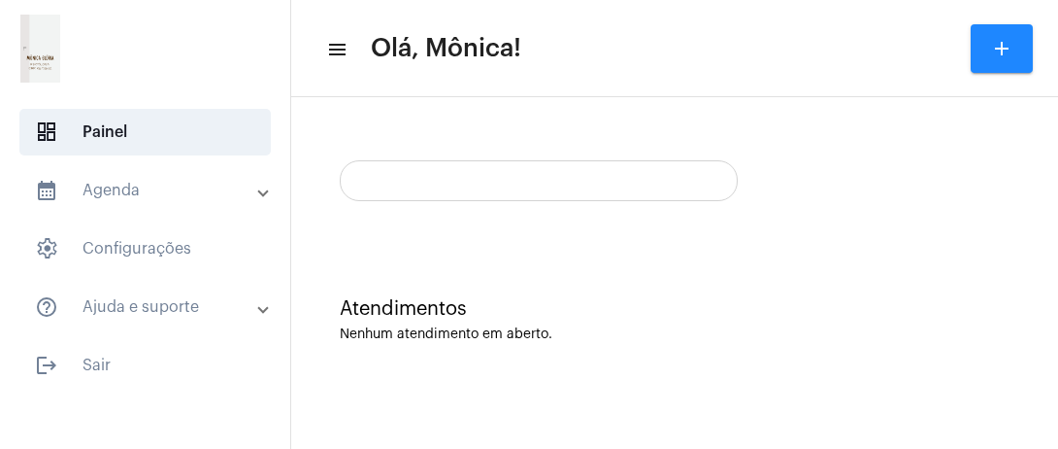  I want to click on mat-panel-title: Ajuda e suporte, so click(147, 307).